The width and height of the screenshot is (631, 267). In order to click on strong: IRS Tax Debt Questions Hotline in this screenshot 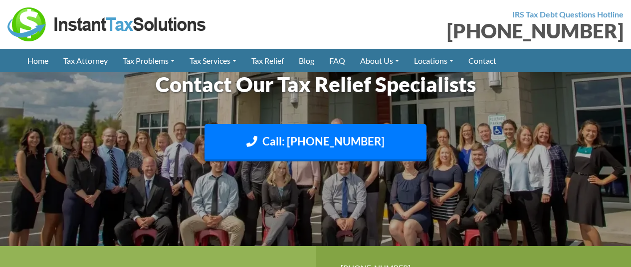, I will do `click(567, 14)`.